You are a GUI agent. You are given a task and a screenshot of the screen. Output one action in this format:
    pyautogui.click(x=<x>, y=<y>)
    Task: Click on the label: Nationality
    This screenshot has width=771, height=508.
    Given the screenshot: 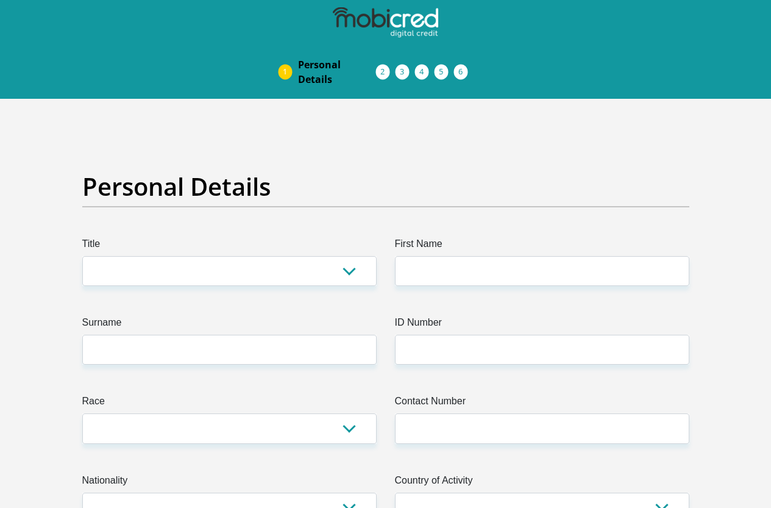 What is the action you would take?
    pyautogui.click(x=229, y=483)
    